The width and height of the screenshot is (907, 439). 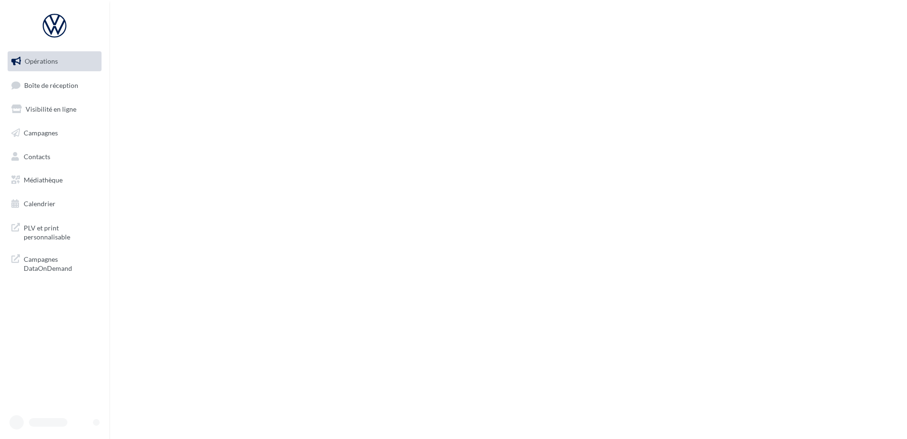 I want to click on span: Contacts, so click(x=37, y=156).